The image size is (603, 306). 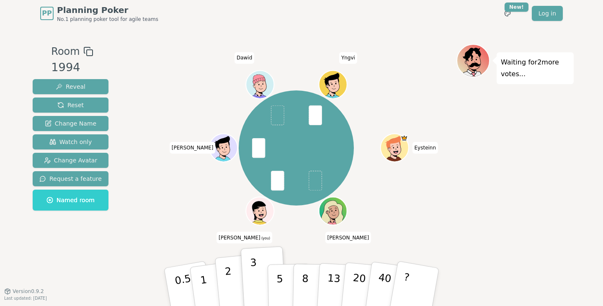 What do you see at coordinates (70, 200) in the screenshot?
I see `button: Named room` at bounding box center [70, 200].